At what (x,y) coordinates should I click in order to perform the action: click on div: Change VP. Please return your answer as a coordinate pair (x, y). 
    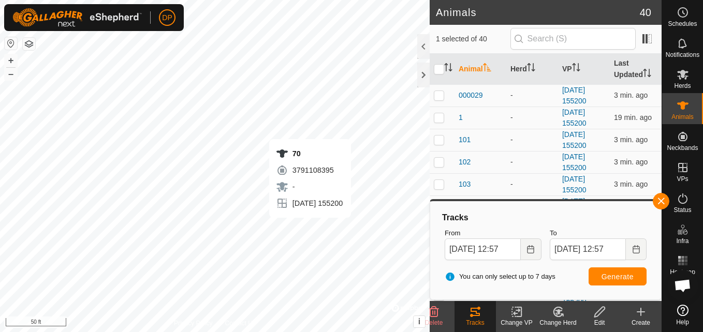
    Looking at the image, I should click on (516, 323).